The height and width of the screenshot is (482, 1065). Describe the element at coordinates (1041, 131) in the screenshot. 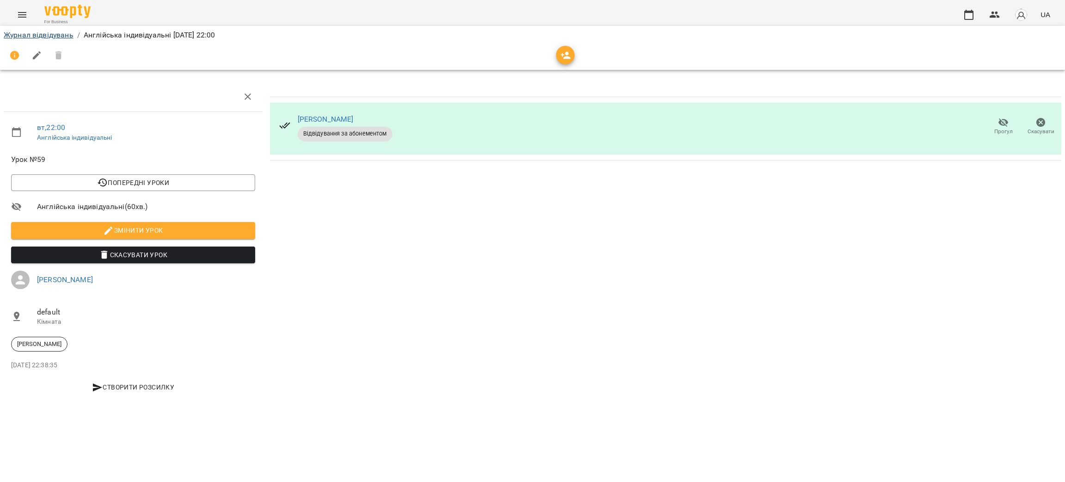

I see `span: Скасувати` at that location.